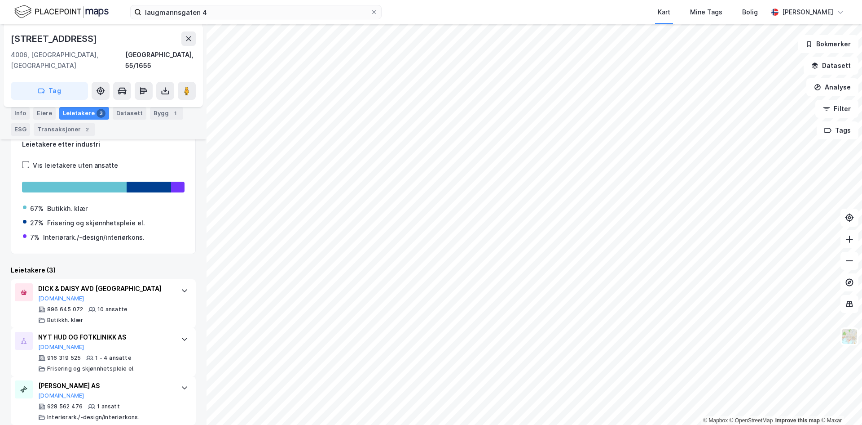  I want to click on div: 916 319 525, so click(64, 358).